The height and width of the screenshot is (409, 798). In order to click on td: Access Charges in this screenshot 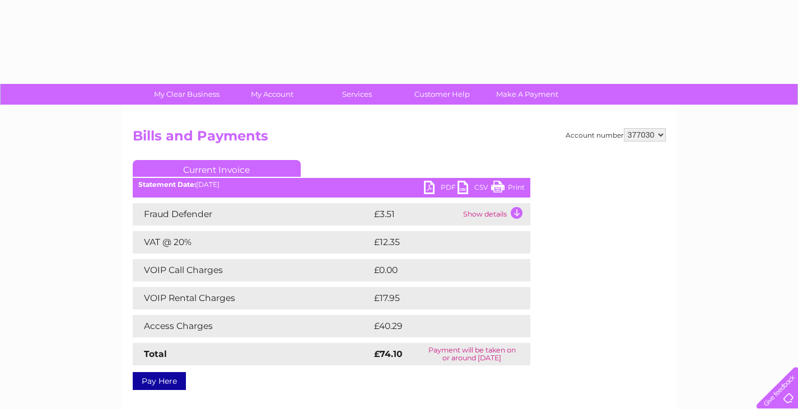, I will do `click(252, 326)`.